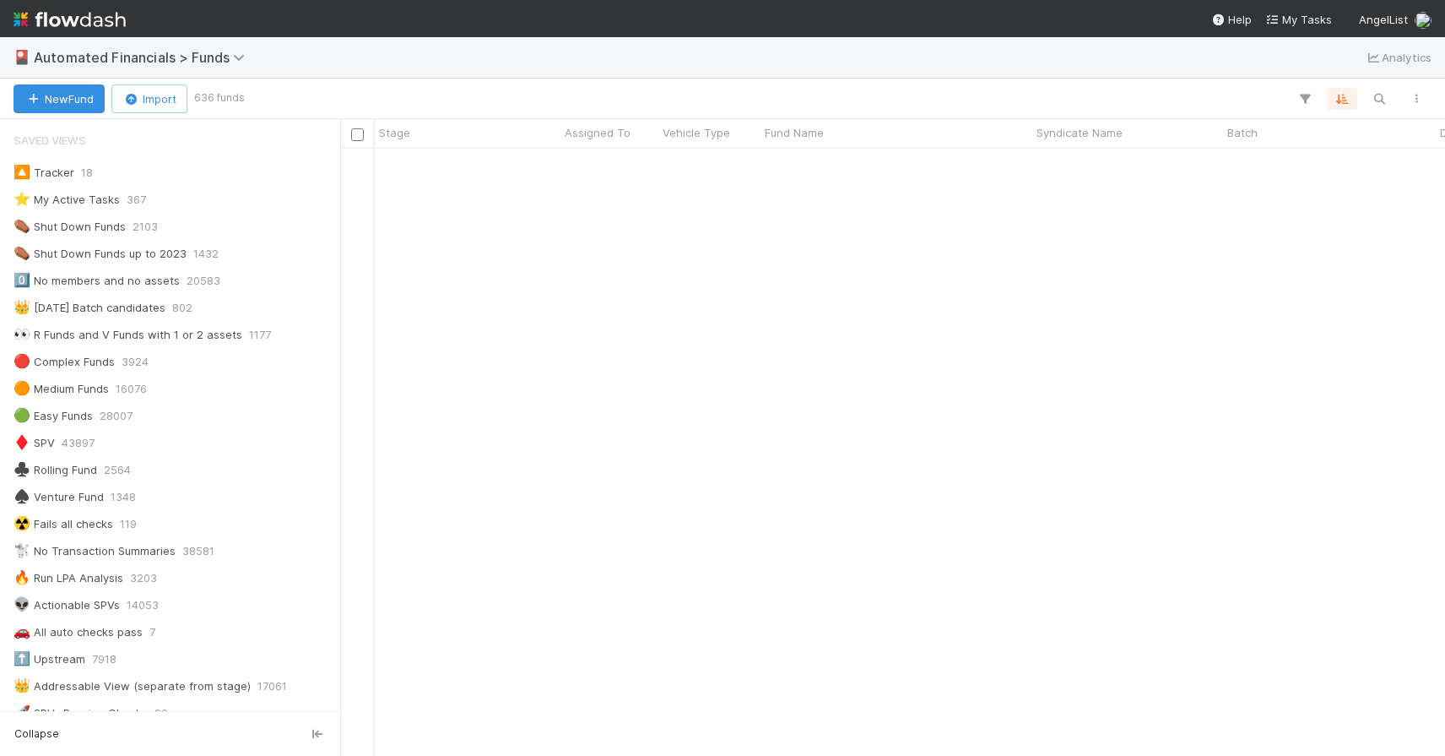 Image resolution: width=1445 pixels, height=756 pixels. I want to click on div: Shut Down Funds, so click(69, 226).